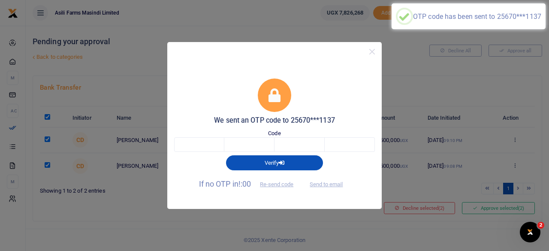 The height and width of the screenshot is (251, 549). What do you see at coordinates (372, 51) in the screenshot?
I see `button: Close` at bounding box center [372, 51].